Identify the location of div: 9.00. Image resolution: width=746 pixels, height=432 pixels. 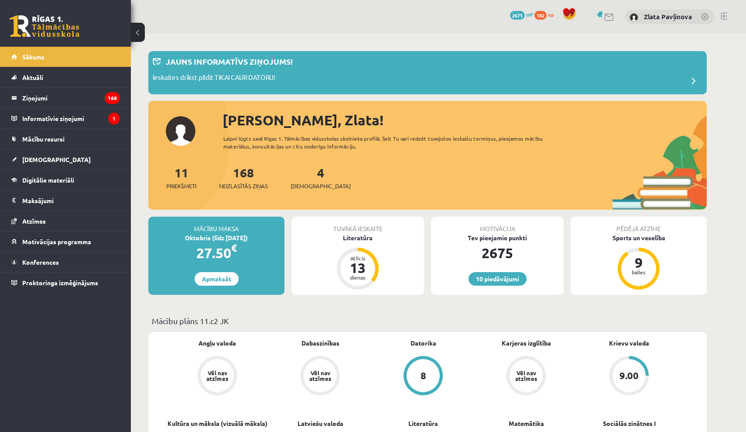
(629, 375).